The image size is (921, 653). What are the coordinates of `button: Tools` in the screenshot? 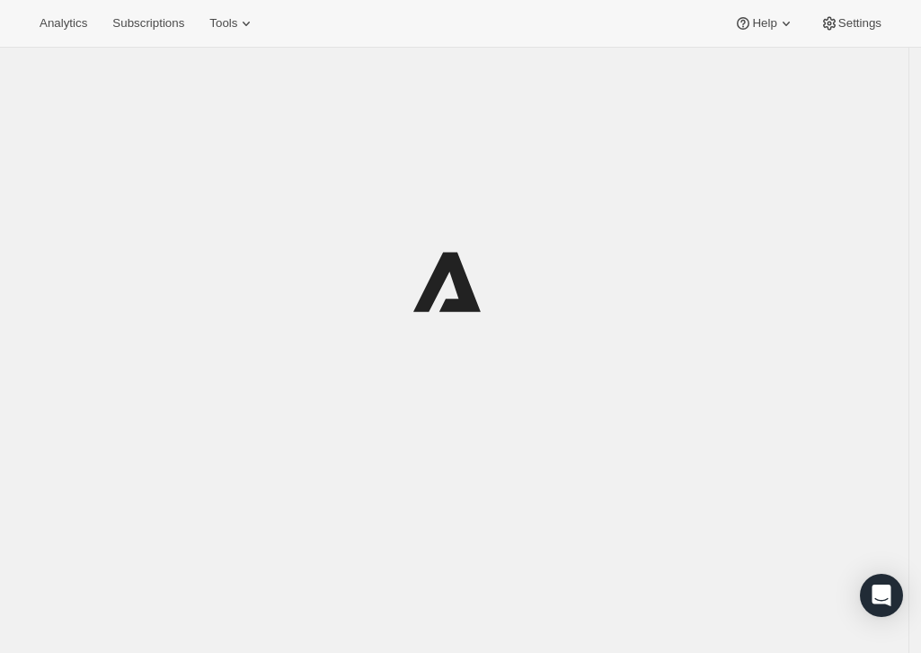 It's located at (232, 23).